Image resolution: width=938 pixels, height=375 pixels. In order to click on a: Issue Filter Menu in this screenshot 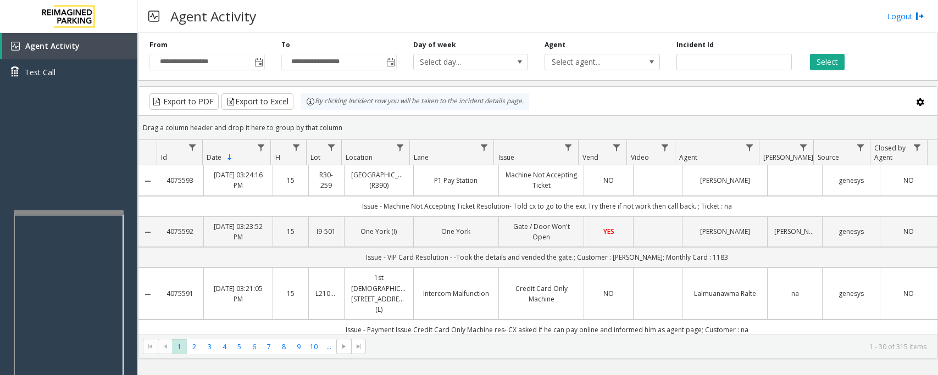, I will do `click(568, 147)`.